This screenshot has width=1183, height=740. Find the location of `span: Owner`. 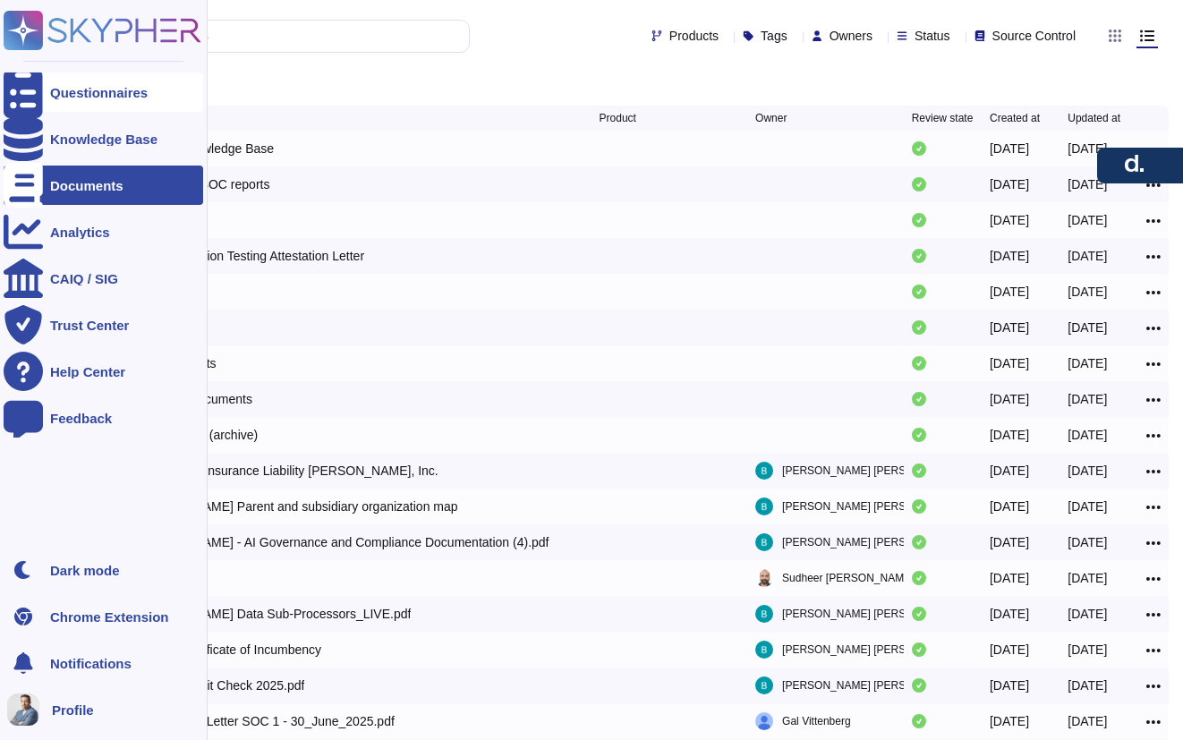

span: Owner is located at coordinates (771, 118).